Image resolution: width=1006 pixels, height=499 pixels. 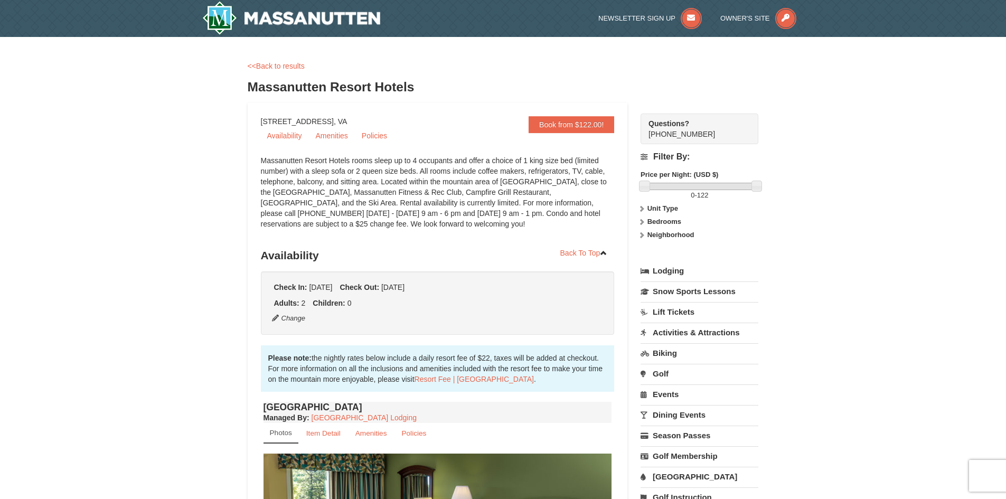 I want to click on strong: Children:, so click(x=328, y=303).